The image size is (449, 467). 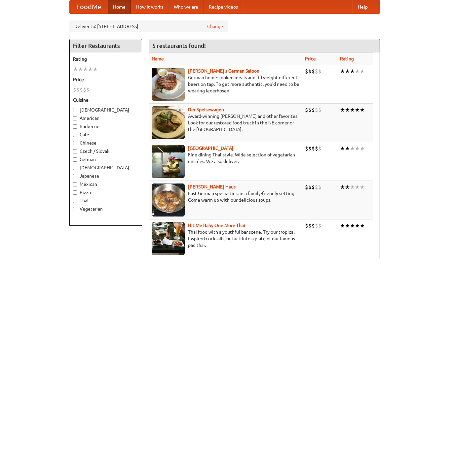 I want to click on input: Pizza, so click(x=75, y=193).